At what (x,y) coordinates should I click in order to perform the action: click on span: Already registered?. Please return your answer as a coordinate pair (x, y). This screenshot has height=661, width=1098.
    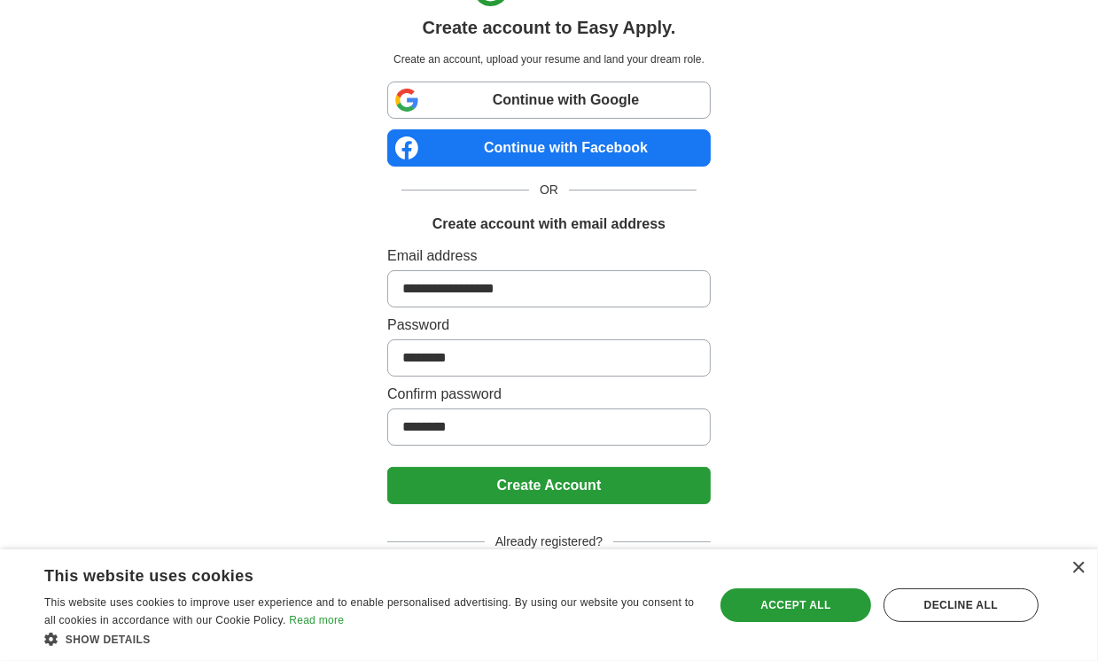
    Looking at the image, I should click on (548, 541).